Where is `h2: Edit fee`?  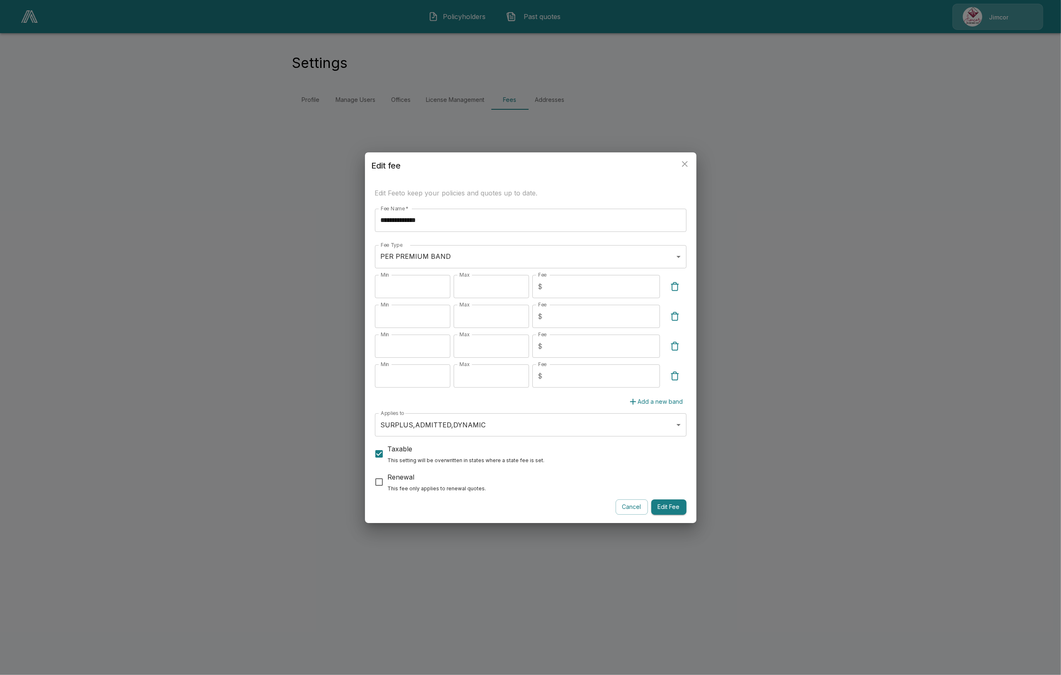
h2: Edit fee is located at coordinates (531, 166).